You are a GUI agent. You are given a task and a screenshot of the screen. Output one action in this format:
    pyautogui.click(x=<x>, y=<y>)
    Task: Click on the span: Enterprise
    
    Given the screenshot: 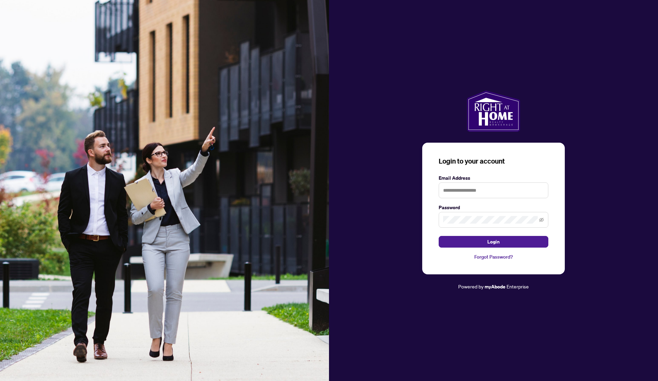 What is the action you would take?
    pyautogui.click(x=518, y=286)
    